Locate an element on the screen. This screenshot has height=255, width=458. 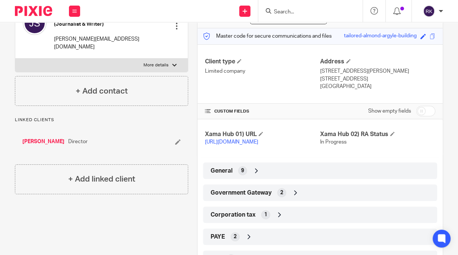
h4: Xama Hub 02) RA Status is located at coordinates (378, 134).